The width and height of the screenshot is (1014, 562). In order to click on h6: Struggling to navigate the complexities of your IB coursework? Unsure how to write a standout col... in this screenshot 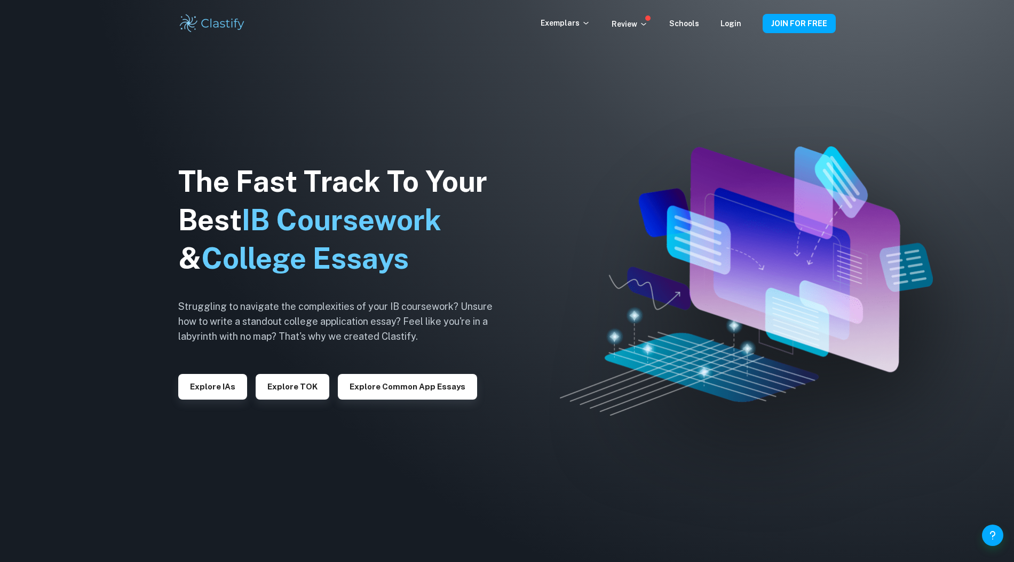, I will do `click(344, 321)`.